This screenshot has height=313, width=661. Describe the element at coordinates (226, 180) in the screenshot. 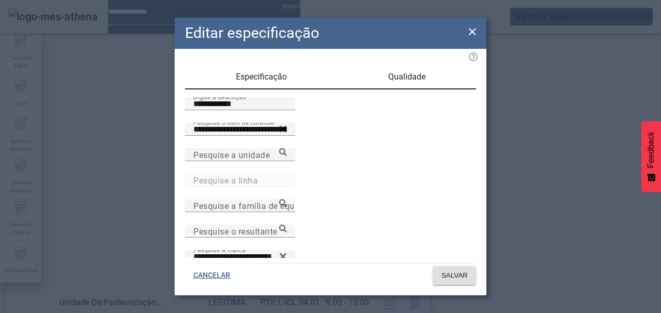

I see `mat-label: Pesquise a linha` at that location.